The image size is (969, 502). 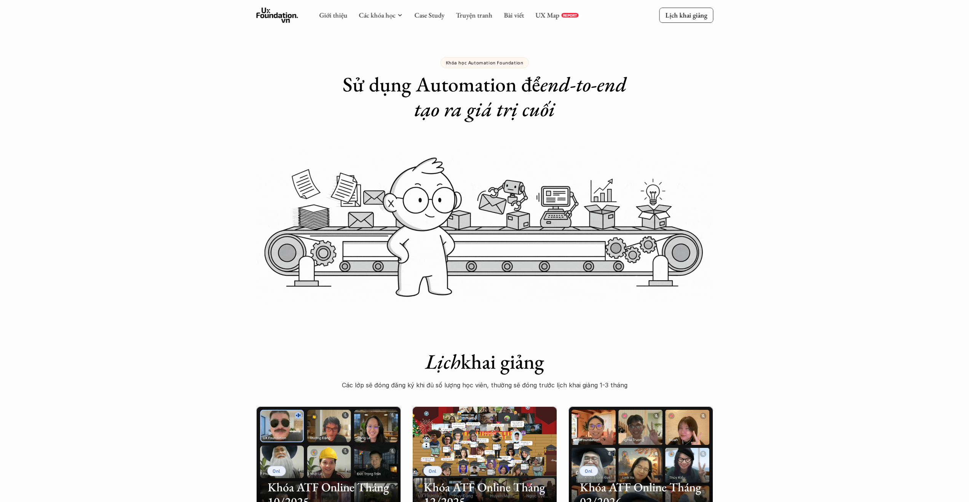 I want to click on em: Lịch, so click(x=443, y=361).